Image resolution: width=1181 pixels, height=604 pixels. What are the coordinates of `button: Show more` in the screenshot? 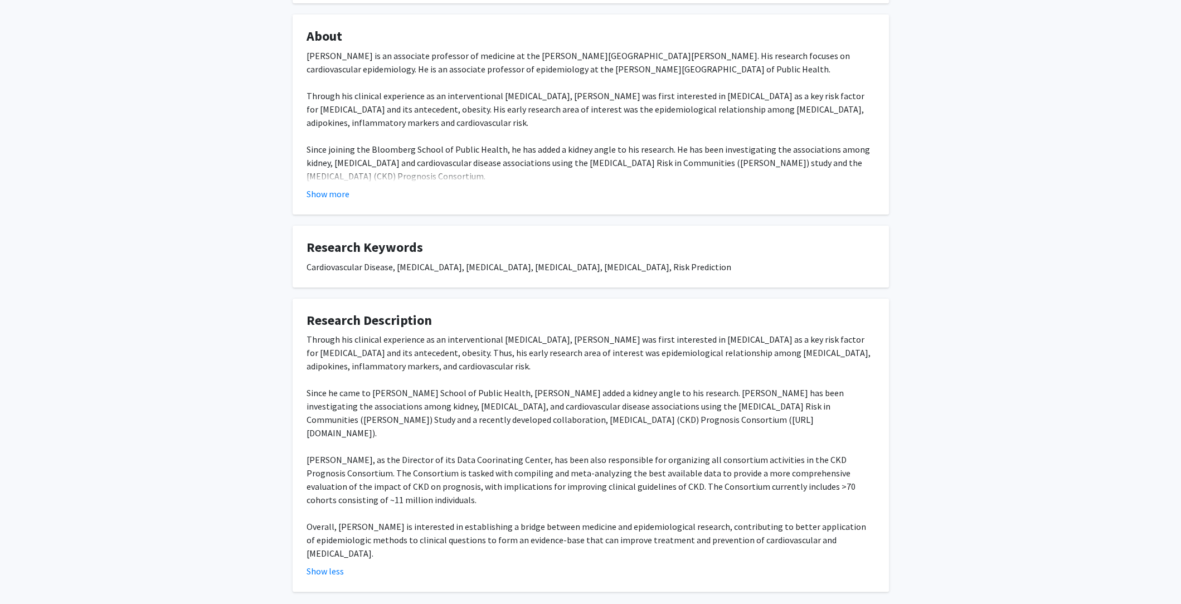 It's located at (328, 194).